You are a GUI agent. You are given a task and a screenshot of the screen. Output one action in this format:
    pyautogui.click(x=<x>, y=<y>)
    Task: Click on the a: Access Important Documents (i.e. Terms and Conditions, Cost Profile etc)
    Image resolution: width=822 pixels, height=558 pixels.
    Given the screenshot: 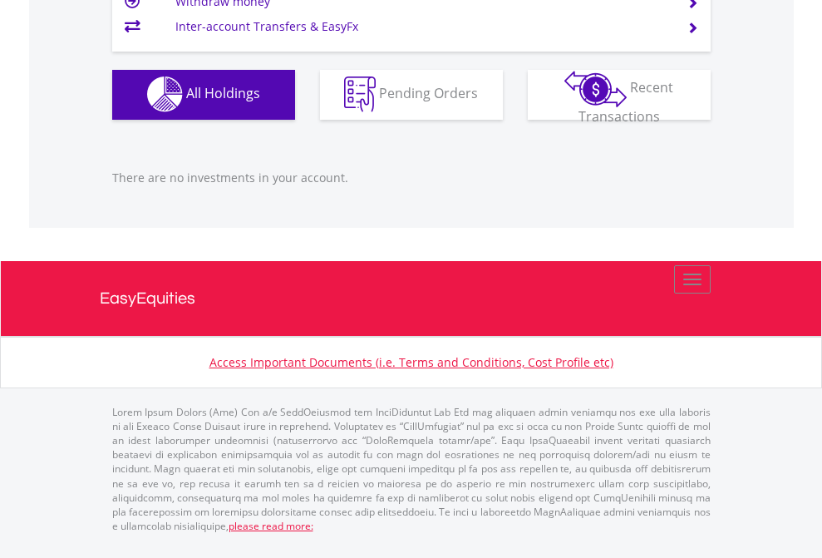 What is the action you would take?
    pyautogui.click(x=411, y=361)
    